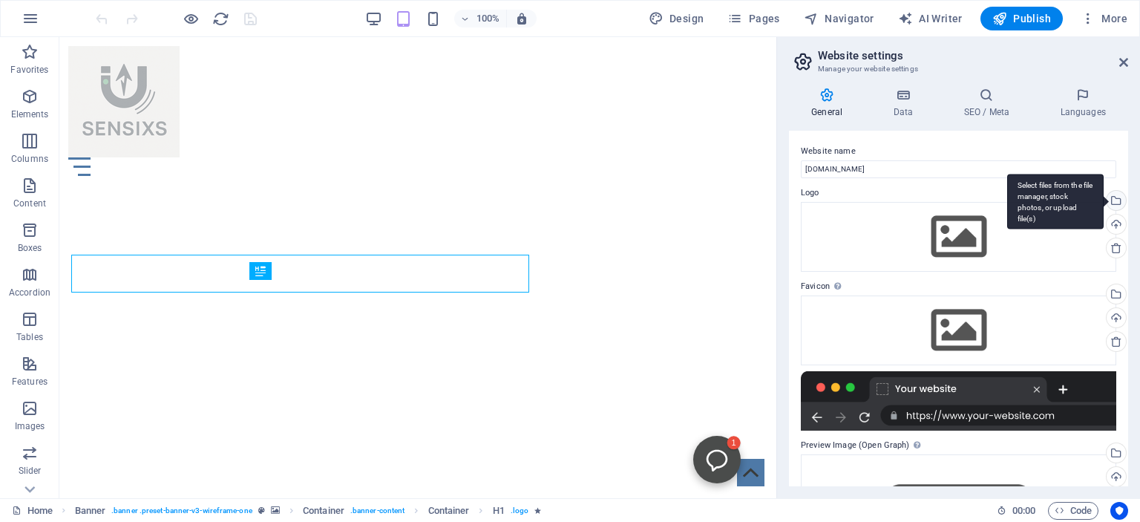 The height and width of the screenshot is (522, 1140). I want to click on button: Publish, so click(1021, 19).